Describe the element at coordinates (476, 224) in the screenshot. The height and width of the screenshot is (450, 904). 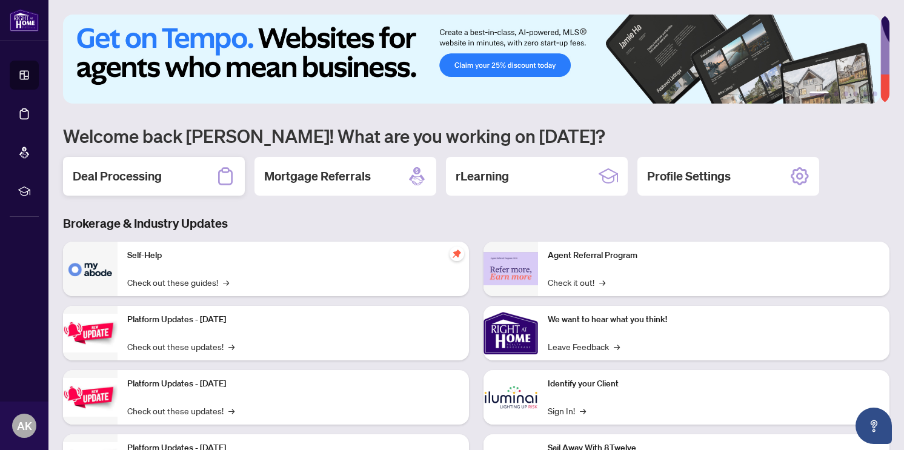
I see `h3: Brokerage & Industry Updates` at that location.